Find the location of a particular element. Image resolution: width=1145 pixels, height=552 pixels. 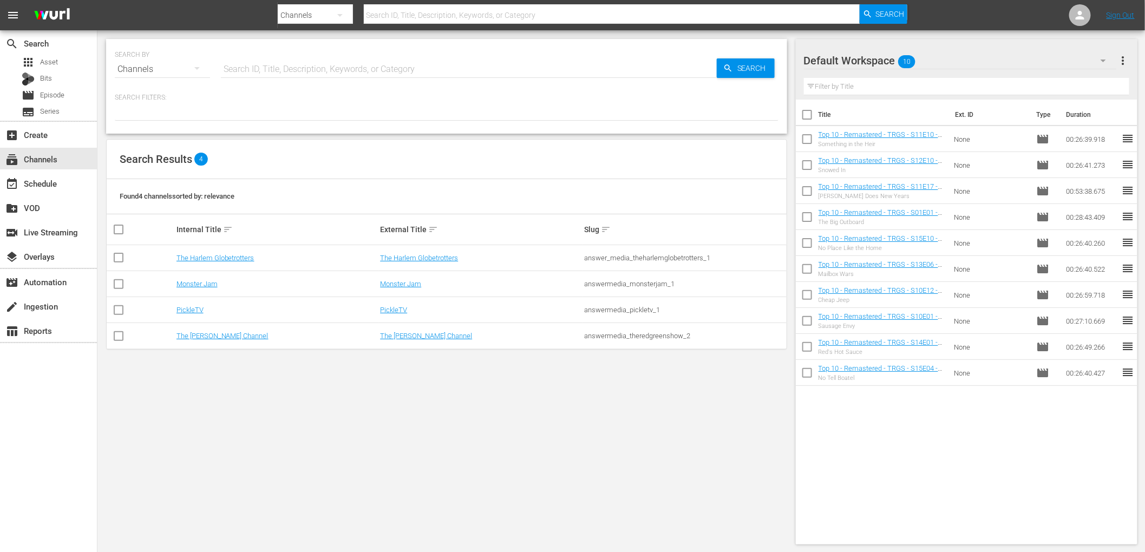

a: Sign Out is located at coordinates (1120, 15).